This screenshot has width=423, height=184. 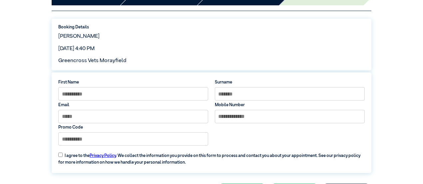 What do you see at coordinates (212, 27) in the screenshot?
I see `label: Booking Details` at bounding box center [212, 27].